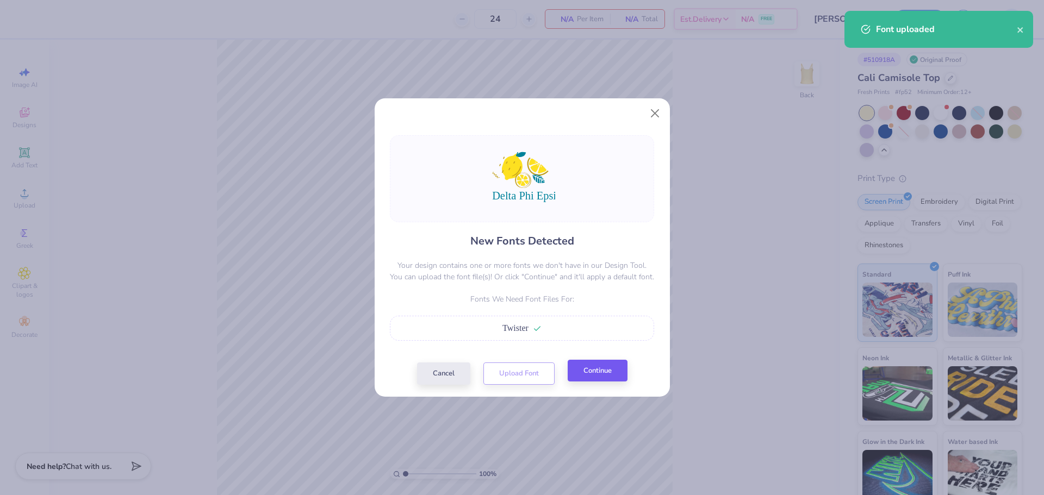 This screenshot has width=1044, height=495. What do you see at coordinates (522, 299) in the screenshot?
I see `p: Fonts We Need Font Files For:` at bounding box center [522, 299].